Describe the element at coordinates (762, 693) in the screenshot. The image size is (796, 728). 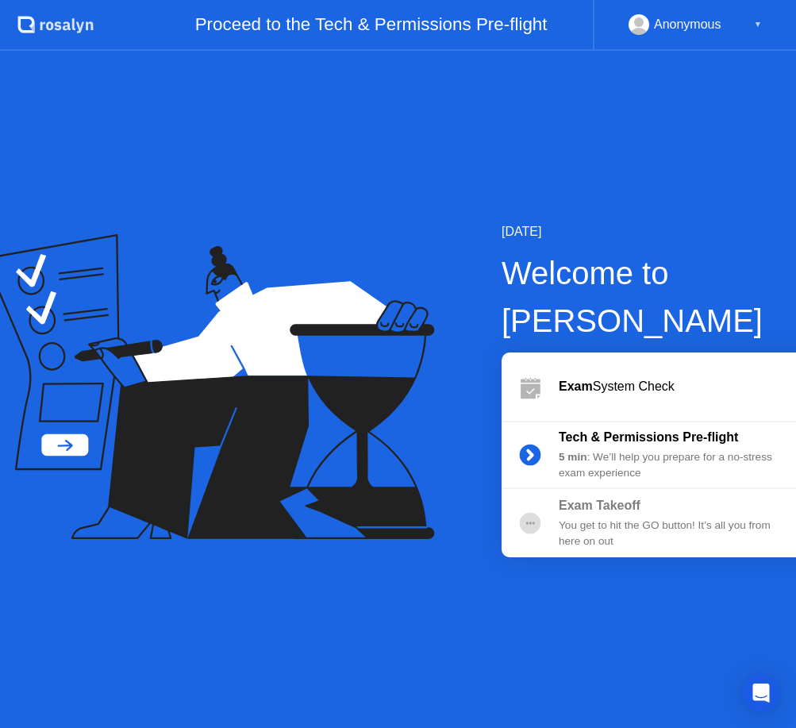
I see `div: Open Intercom Messenger` at that location.